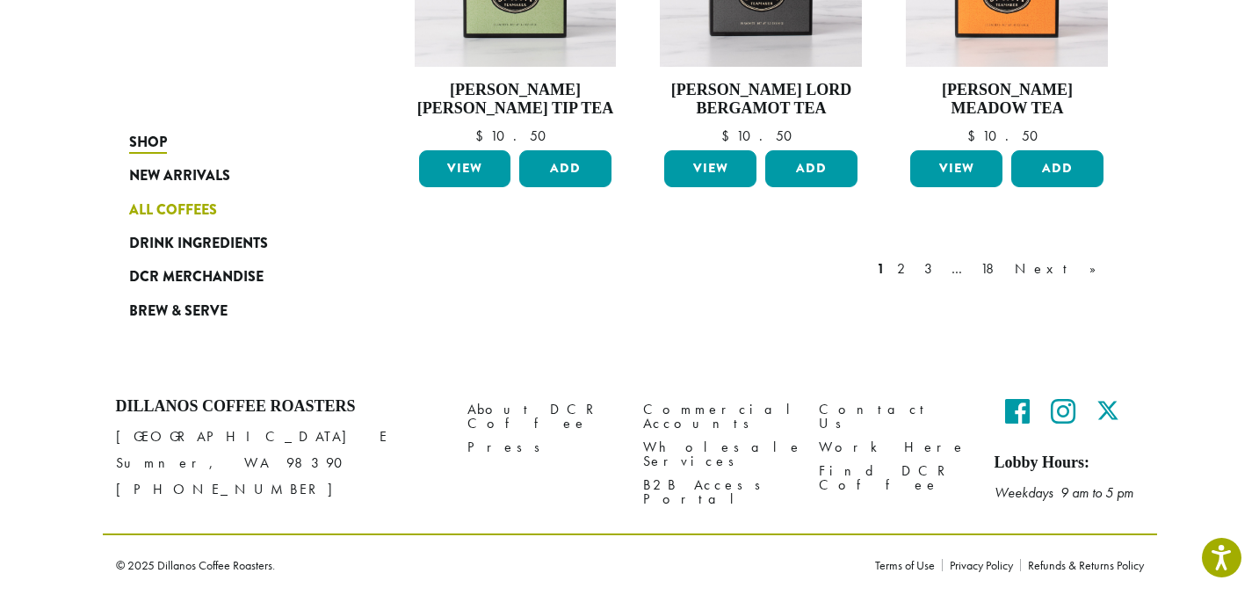 Image resolution: width=1259 pixels, height=595 pixels. Describe the element at coordinates (235, 311) in the screenshot. I see `a: Brew & Serve` at that location.